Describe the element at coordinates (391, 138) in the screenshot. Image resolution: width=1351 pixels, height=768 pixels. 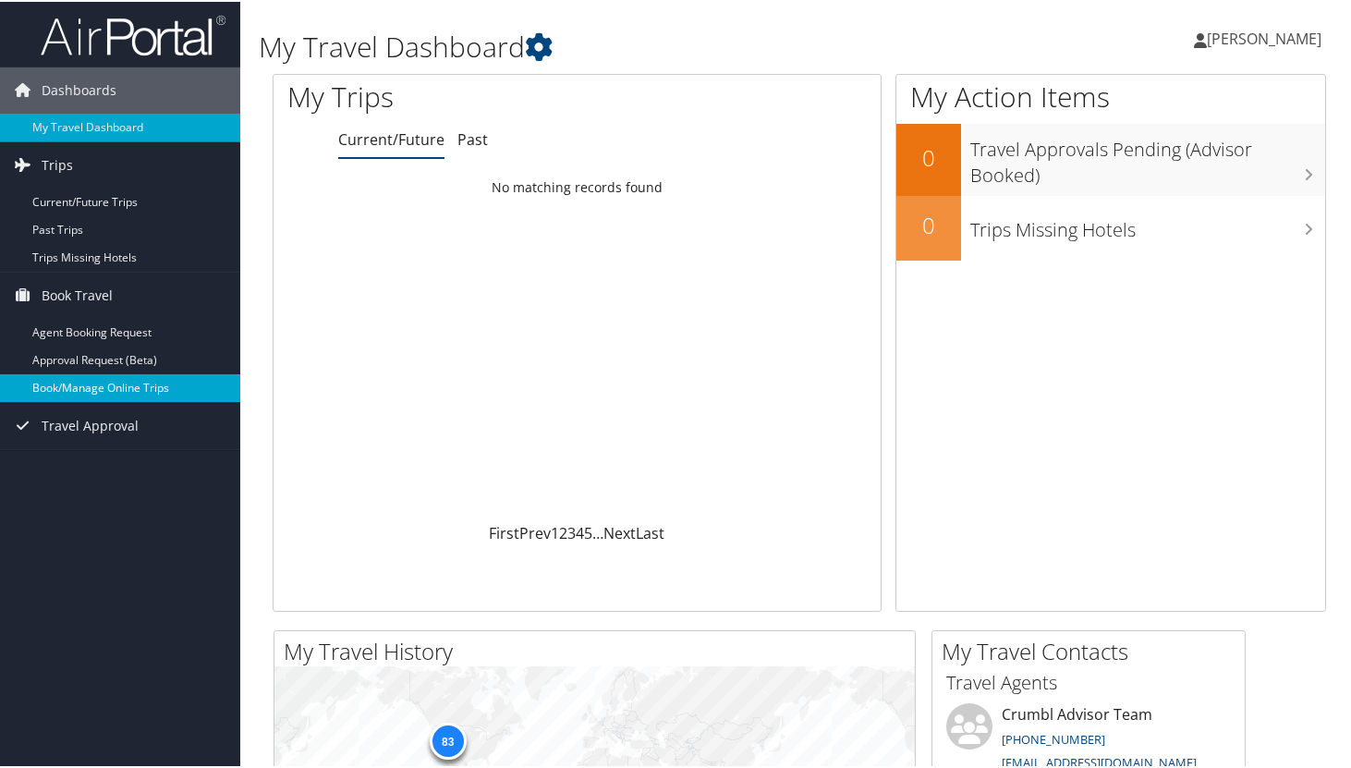
I see `a: Current/Future` at that location.